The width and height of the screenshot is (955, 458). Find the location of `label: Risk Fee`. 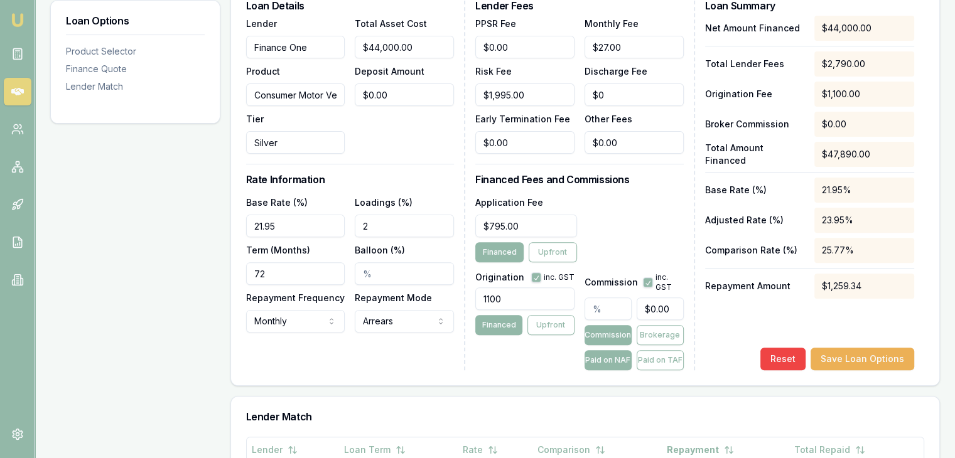

label: Risk Fee is located at coordinates (493, 71).